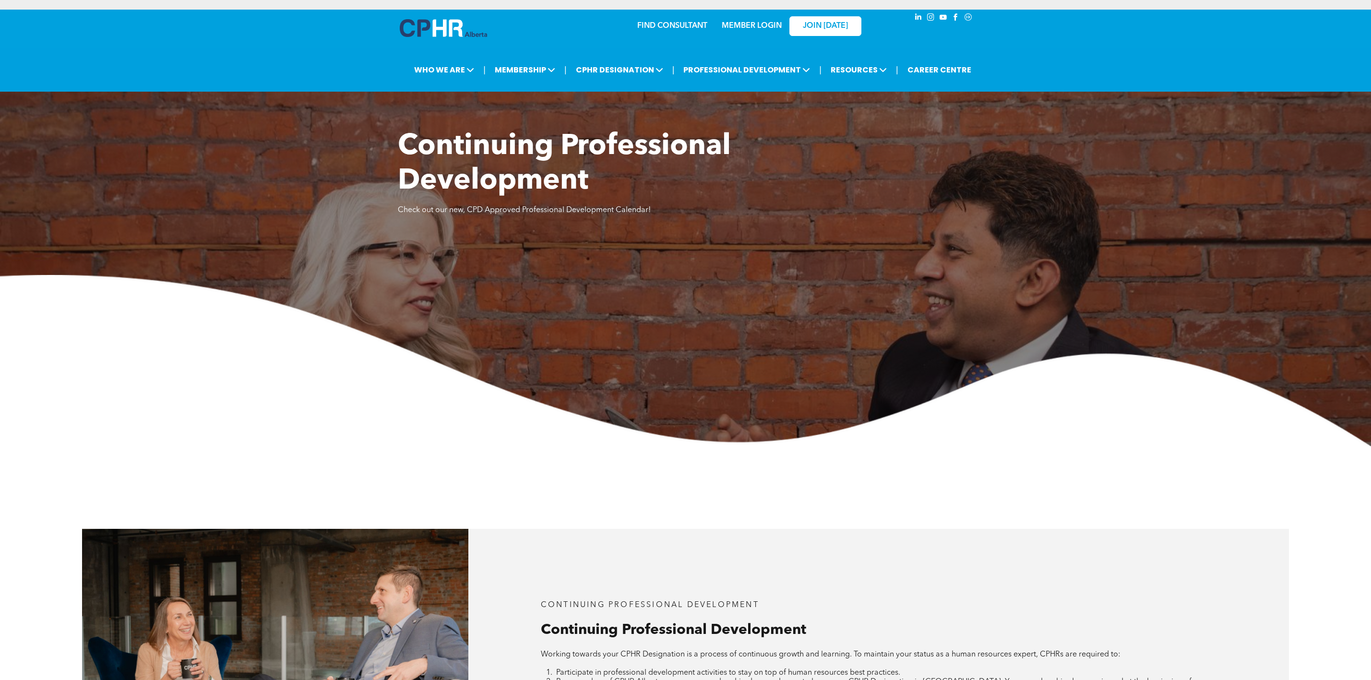  What do you see at coordinates (944, 18) in the screenshot?
I see `a: youtube` at bounding box center [944, 18].